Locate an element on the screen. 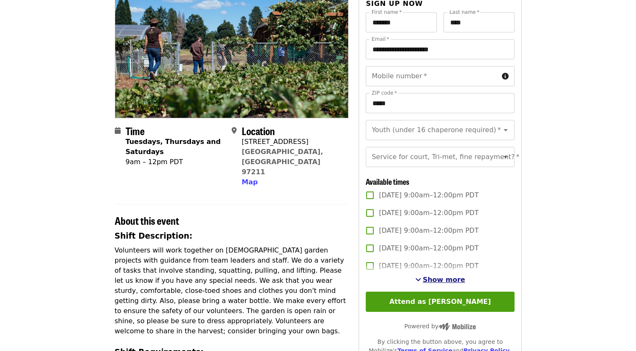 This screenshot has width=636, height=351. span: Show more is located at coordinates (444, 279).